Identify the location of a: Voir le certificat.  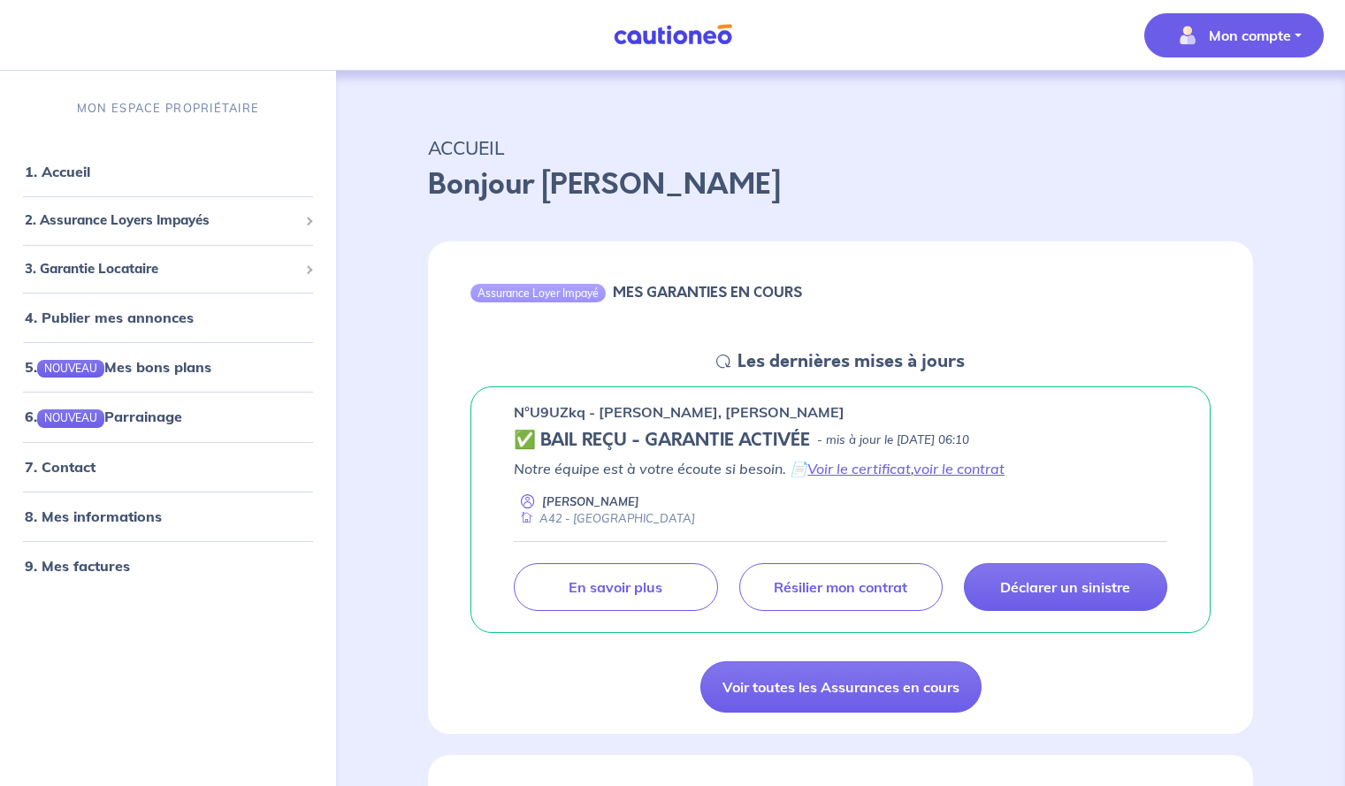
(858, 469).